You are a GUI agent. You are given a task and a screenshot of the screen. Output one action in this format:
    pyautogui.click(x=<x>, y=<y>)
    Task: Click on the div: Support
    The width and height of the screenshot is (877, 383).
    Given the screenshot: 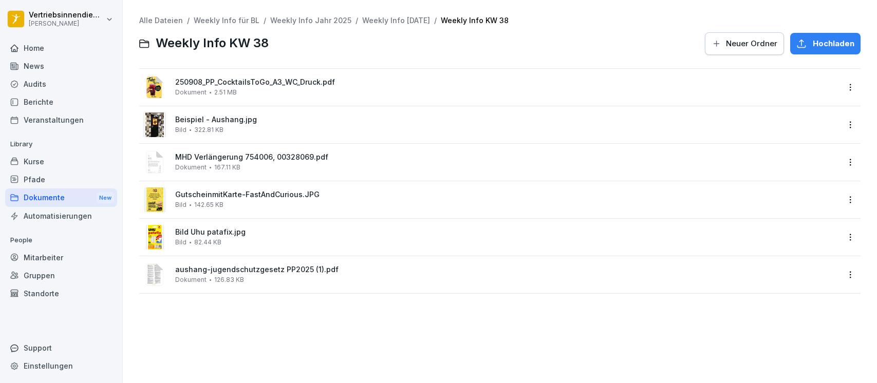 What is the action you would take?
    pyautogui.click(x=61, y=348)
    